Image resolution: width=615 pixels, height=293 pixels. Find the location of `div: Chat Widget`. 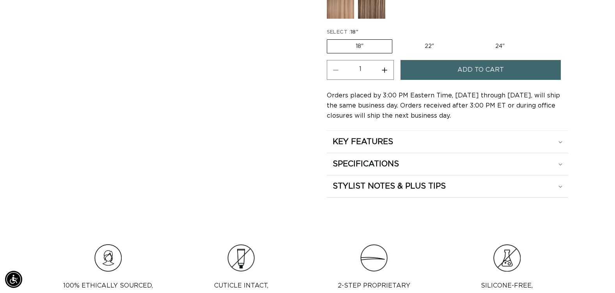

div: Chat Widget is located at coordinates (596, 275).